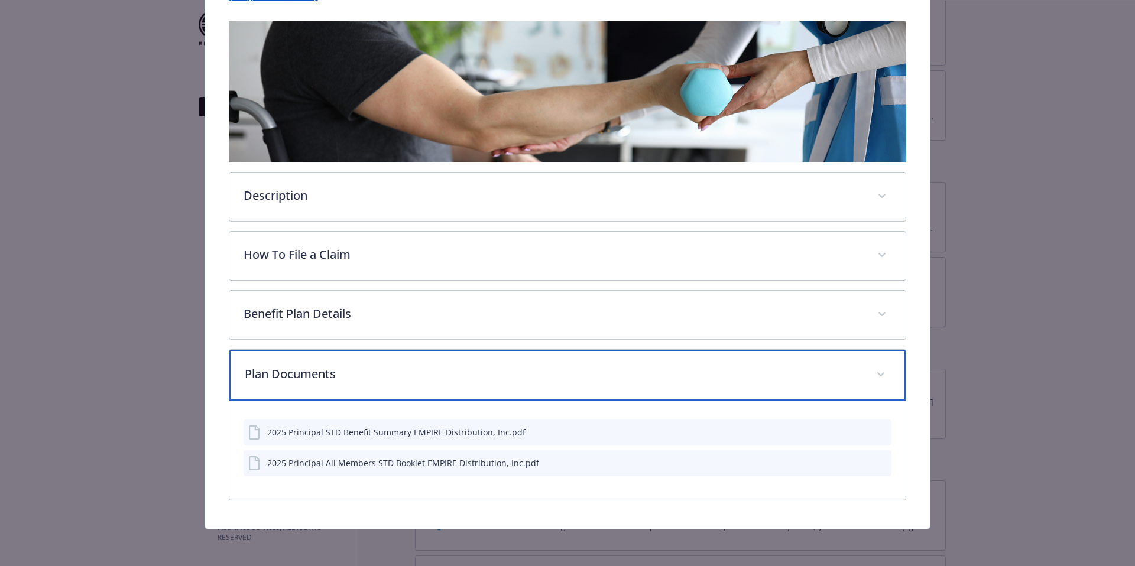 The width and height of the screenshot is (1135, 566). I want to click on p: Description, so click(553, 196).